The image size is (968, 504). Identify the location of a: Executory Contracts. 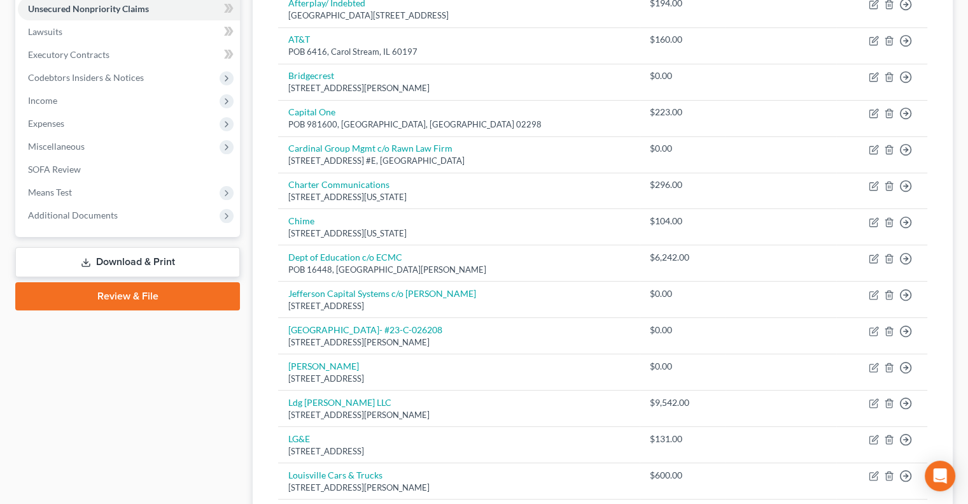
(129, 55).